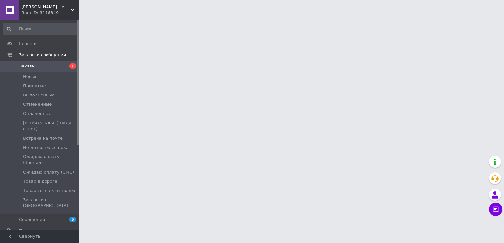  I want to click on button: Чат с покупателем, so click(496, 210).